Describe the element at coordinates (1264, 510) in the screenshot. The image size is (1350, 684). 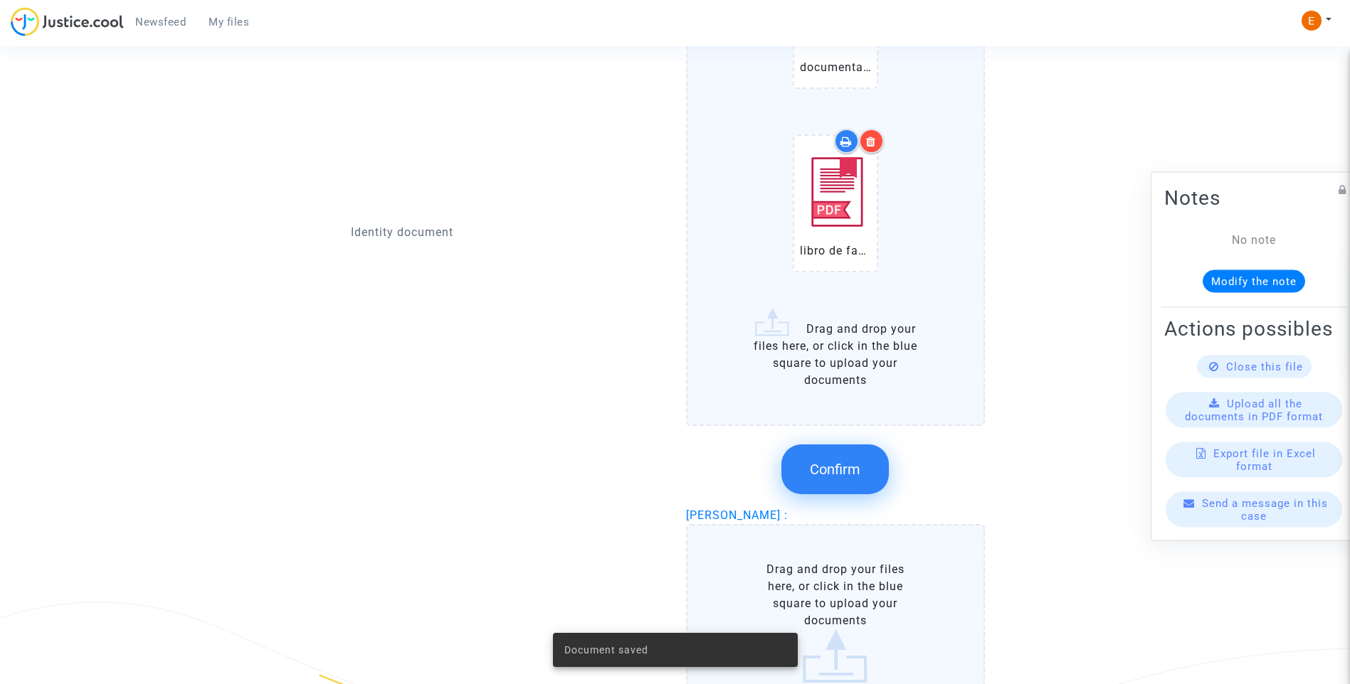
I see `span: Send a message in this case` at that location.